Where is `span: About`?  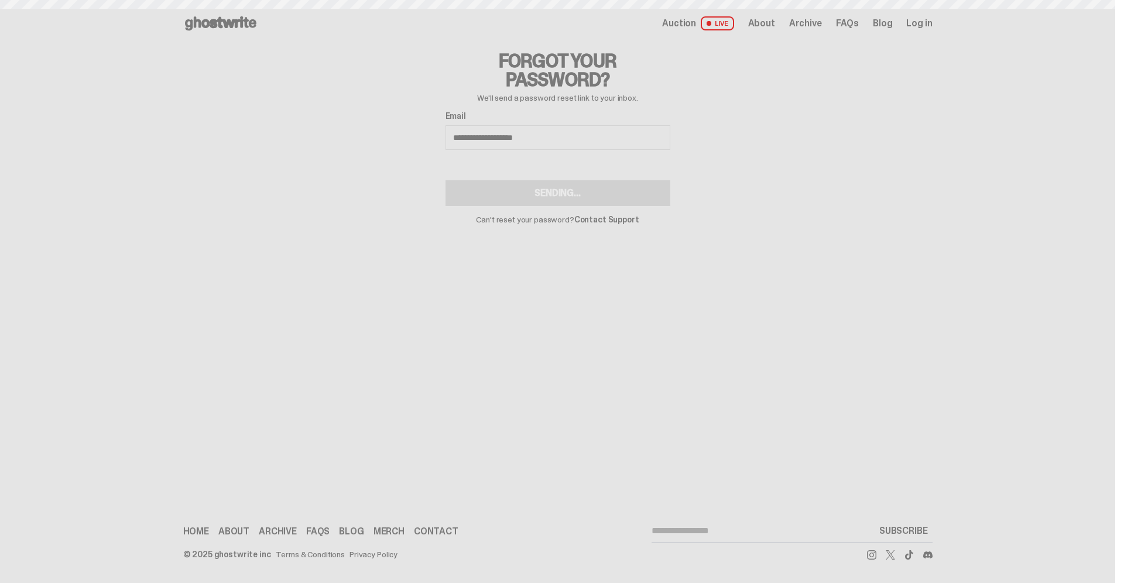 span: About is located at coordinates (762, 23).